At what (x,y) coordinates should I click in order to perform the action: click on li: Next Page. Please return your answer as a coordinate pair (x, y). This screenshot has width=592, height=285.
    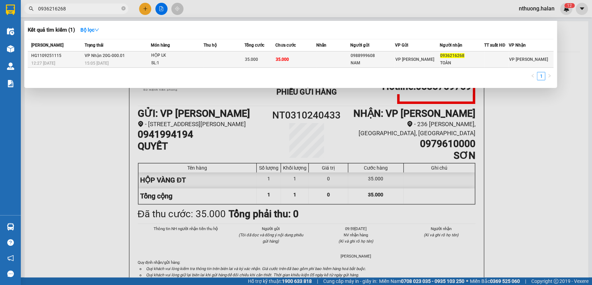
    Looking at the image, I should click on (550, 76).